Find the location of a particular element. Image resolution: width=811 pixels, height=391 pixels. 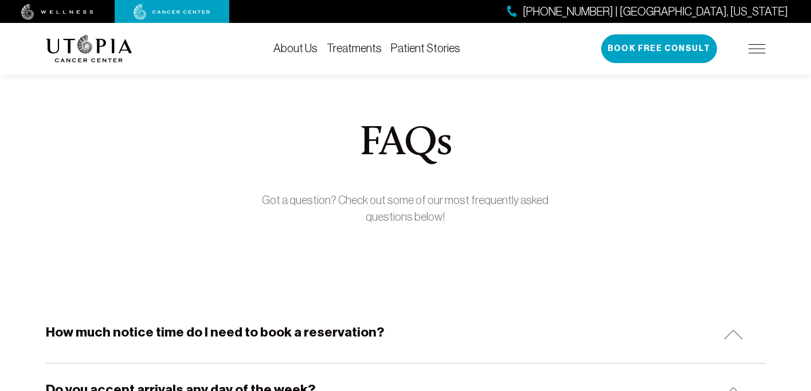

a: Patient Stories is located at coordinates (425, 48).